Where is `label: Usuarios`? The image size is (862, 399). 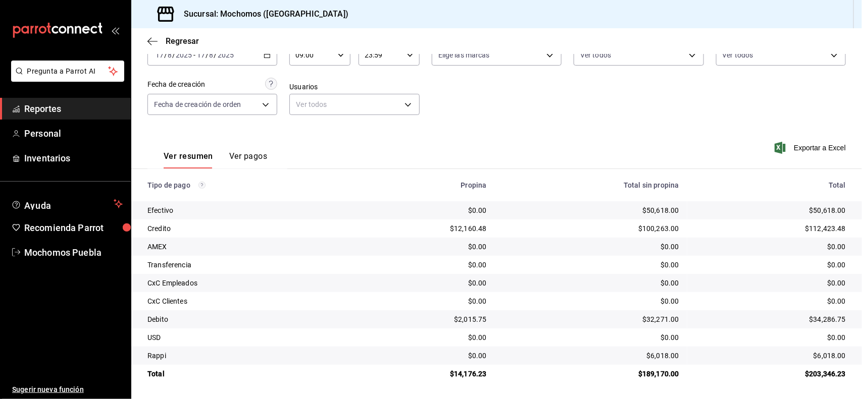
label: Usuarios is located at coordinates (354, 87).